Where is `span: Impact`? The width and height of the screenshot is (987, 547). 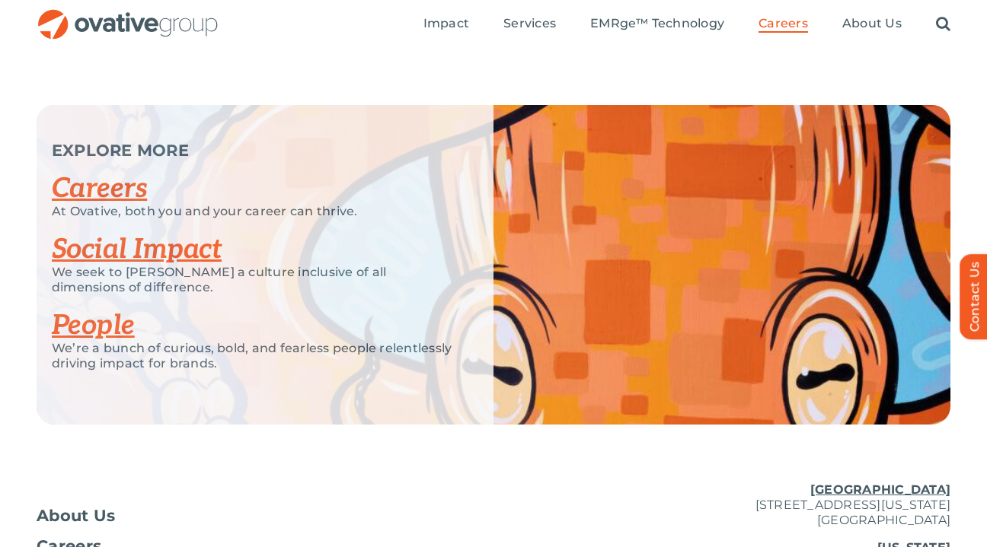 span: Impact is located at coordinates (446, 24).